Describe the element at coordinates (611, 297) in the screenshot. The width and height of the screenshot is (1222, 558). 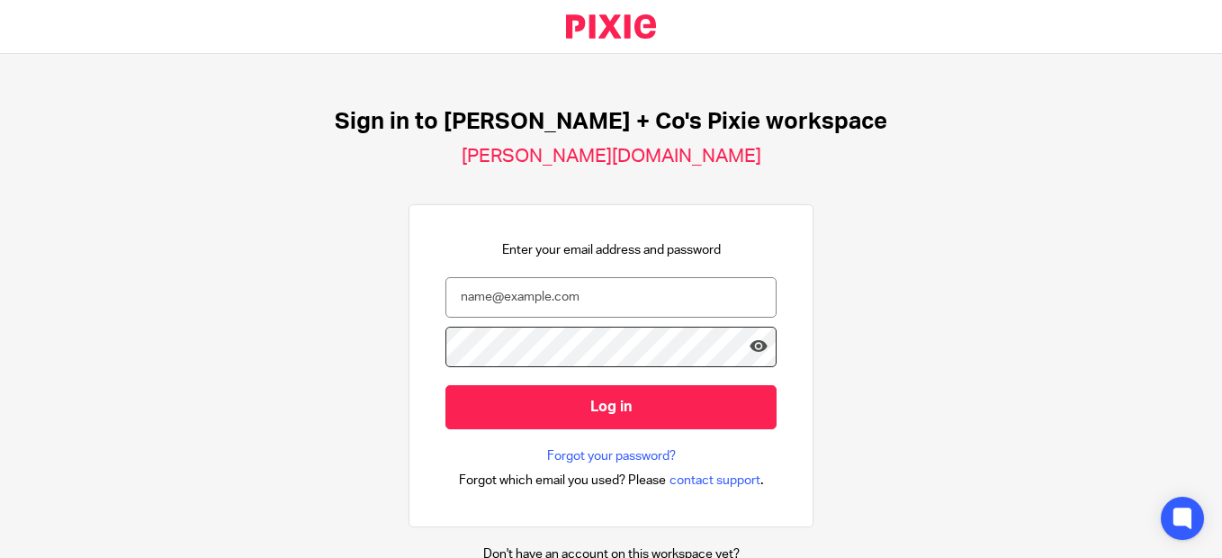
I see `input: name@example.com` at that location.